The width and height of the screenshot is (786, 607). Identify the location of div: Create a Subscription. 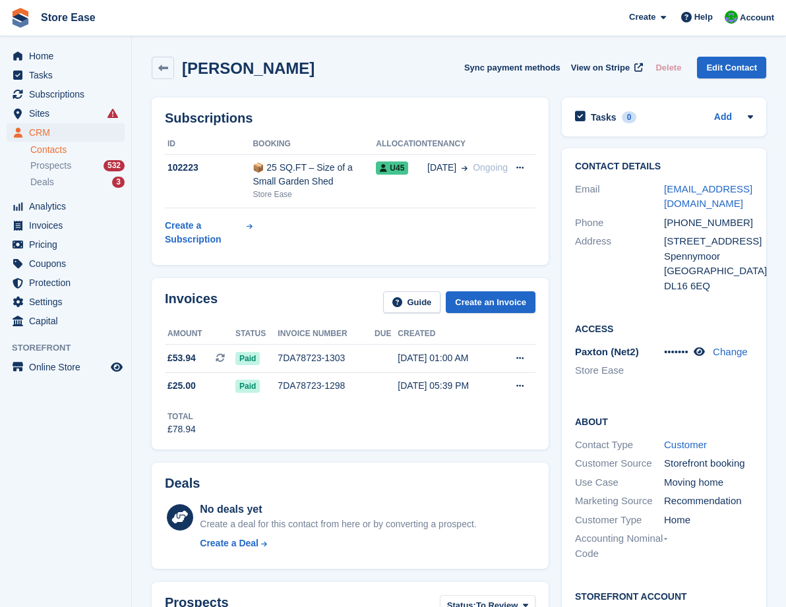
(204, 233).